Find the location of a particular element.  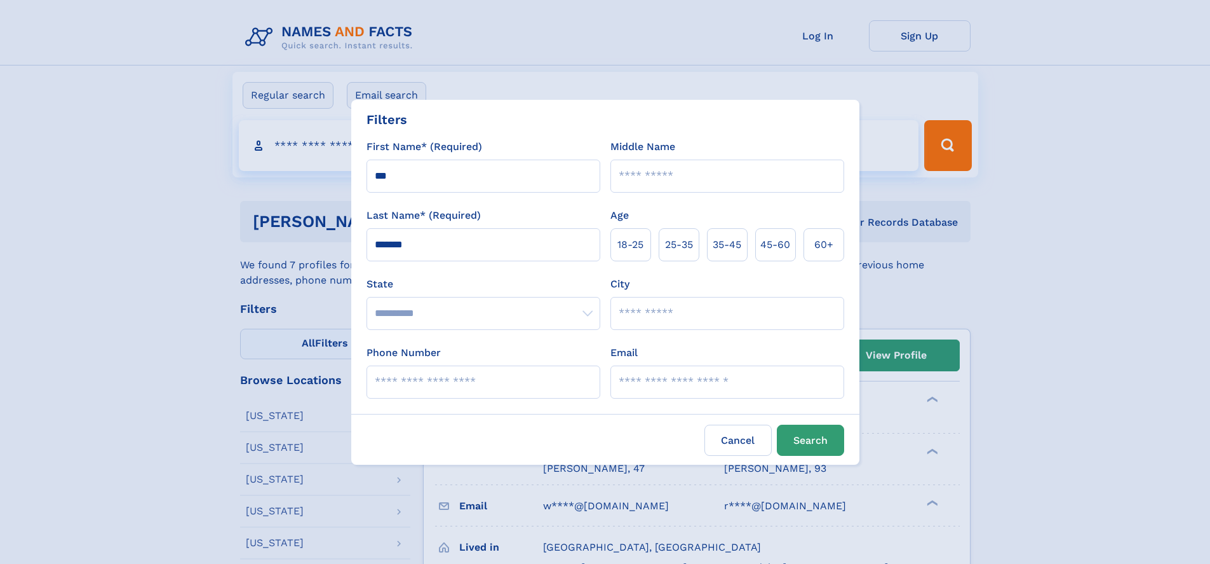

span: 60+ is located at coordinates (824, 245).